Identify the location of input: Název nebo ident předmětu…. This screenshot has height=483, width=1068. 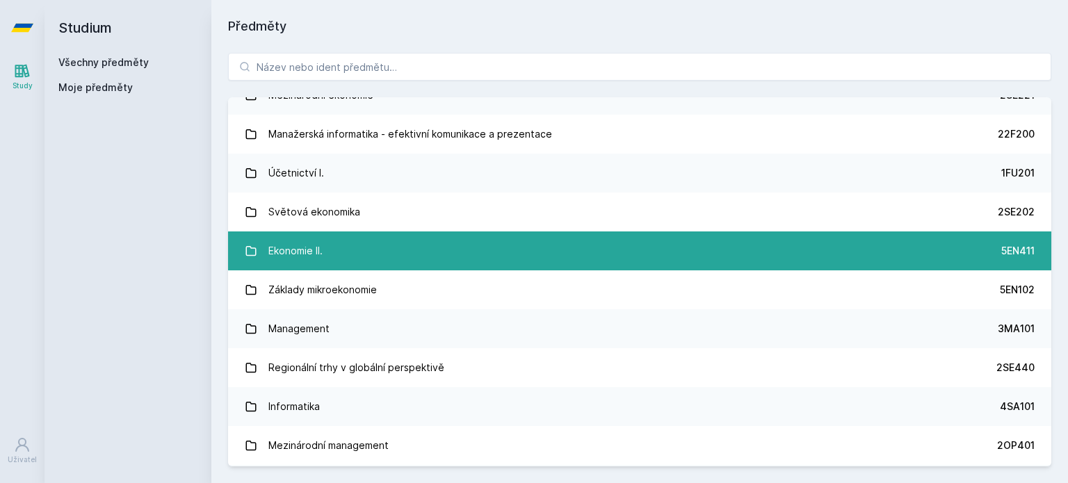
(640, 67).